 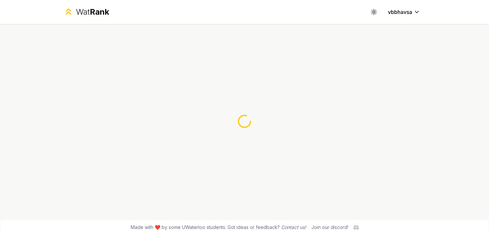 I want to click on a: WatRank, so click(x=86, y=12).